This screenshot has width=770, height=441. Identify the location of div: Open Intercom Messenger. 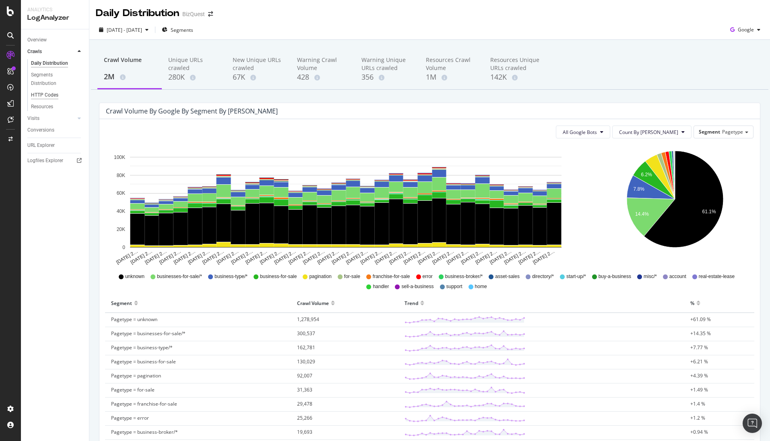
(752, 423).